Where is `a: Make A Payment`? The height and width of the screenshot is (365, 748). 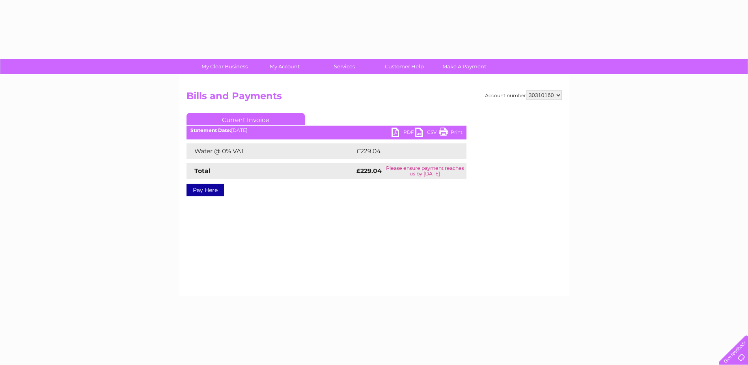
a: Make A Payment is located at coordinates (464, 66).